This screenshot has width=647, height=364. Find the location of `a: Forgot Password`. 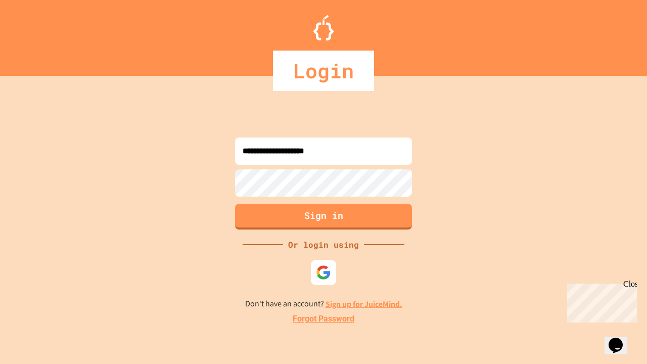

a: Forgot Password is located at coordinates (323, 319).